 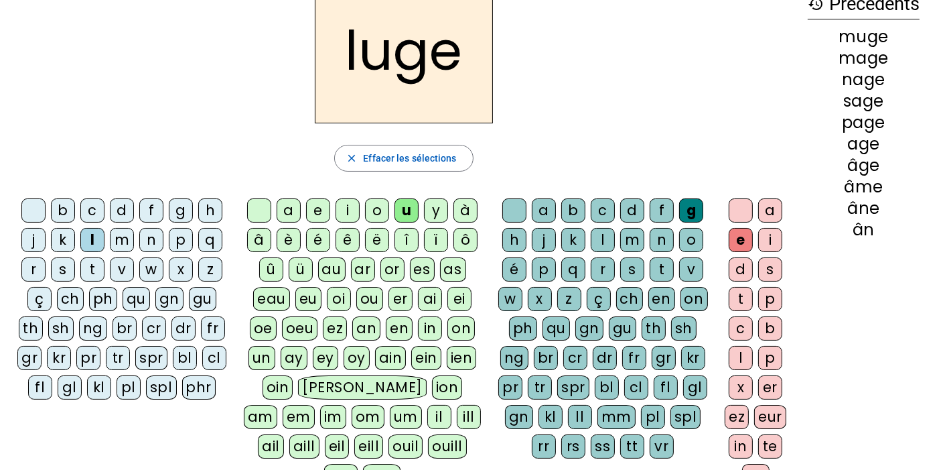 What do you see at coordinates (33, 240) in the screenshot?
I see `div: j` at bounding box center [33, 240].